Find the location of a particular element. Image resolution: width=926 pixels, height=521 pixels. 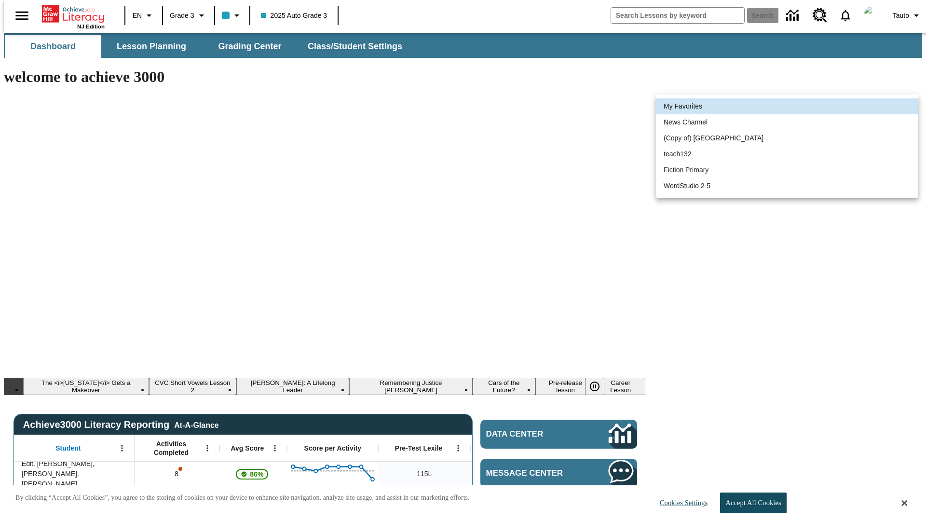

li: My Favorites is located at coordinates (787, 106).